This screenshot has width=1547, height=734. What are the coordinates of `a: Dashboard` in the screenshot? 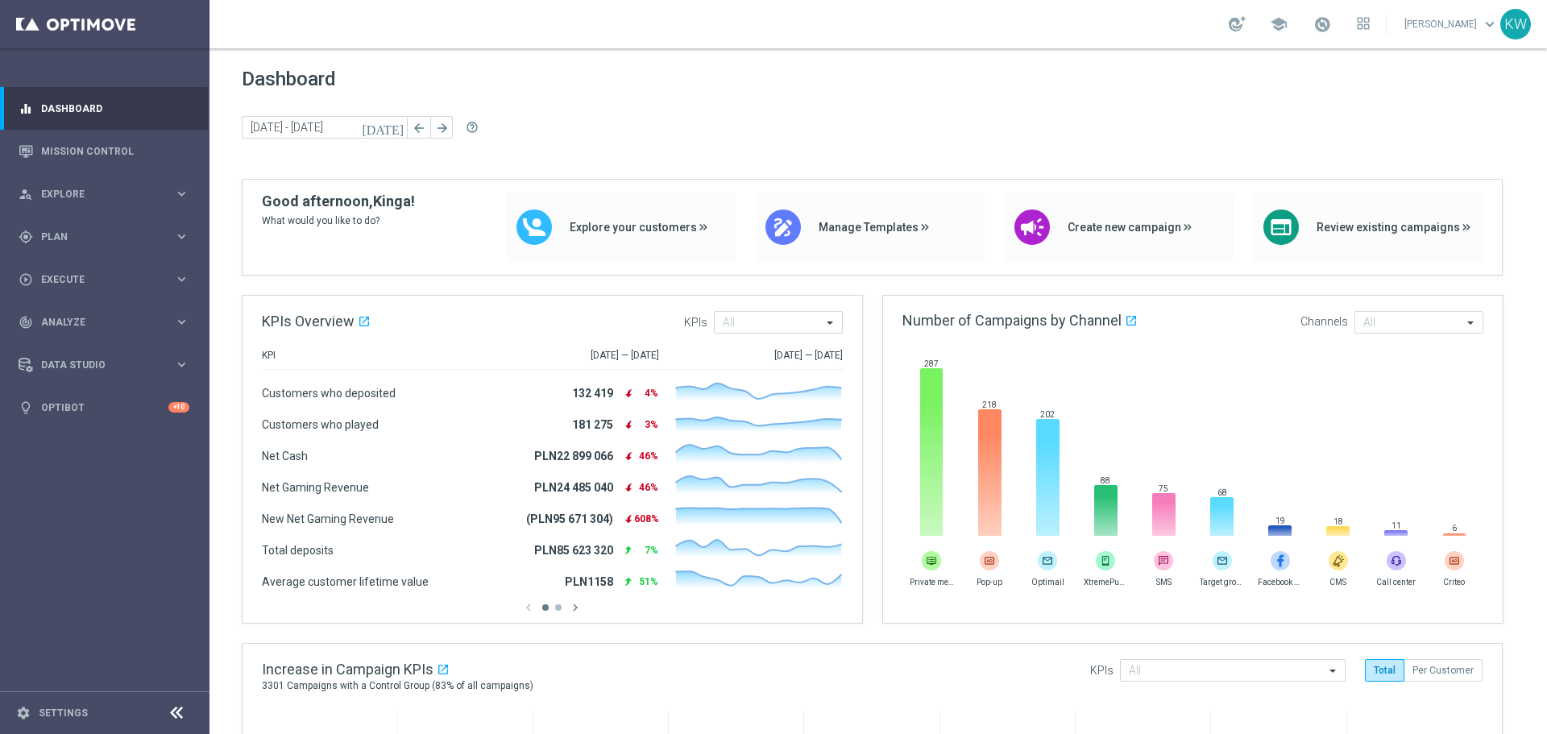 It's located at (115, 108).